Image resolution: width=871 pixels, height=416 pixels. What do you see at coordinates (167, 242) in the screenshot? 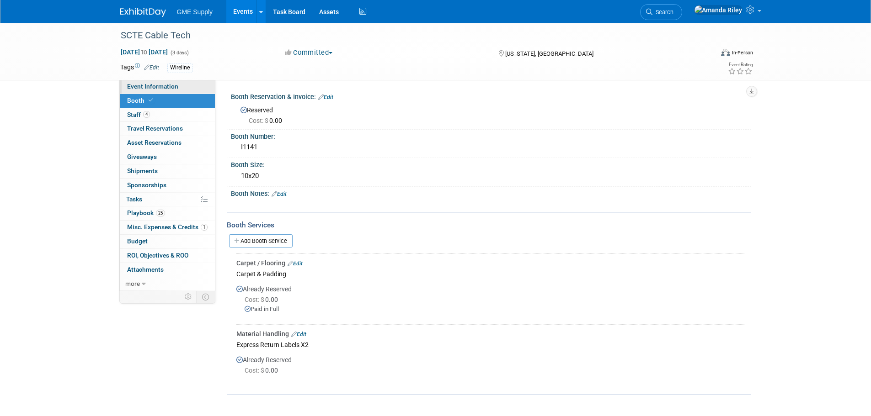
I see `a: Budget` at bounding box center [167, 242].